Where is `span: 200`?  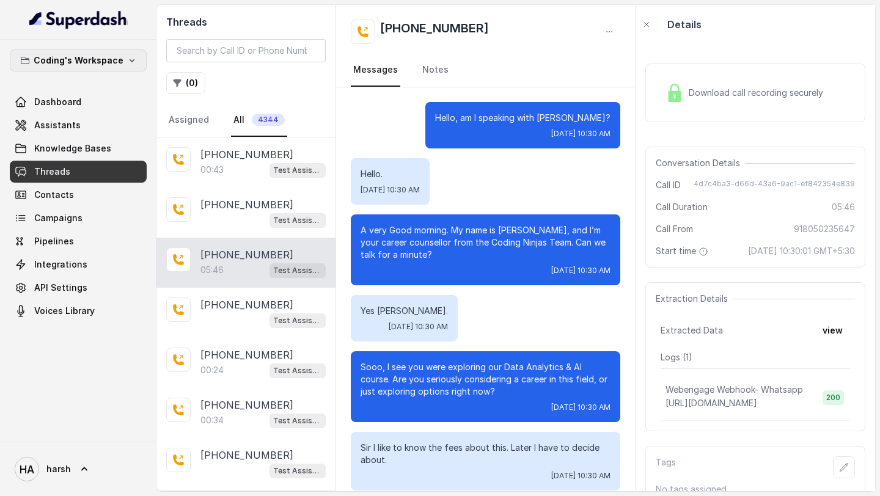 span: 200 is located at coordinates (833, 398).